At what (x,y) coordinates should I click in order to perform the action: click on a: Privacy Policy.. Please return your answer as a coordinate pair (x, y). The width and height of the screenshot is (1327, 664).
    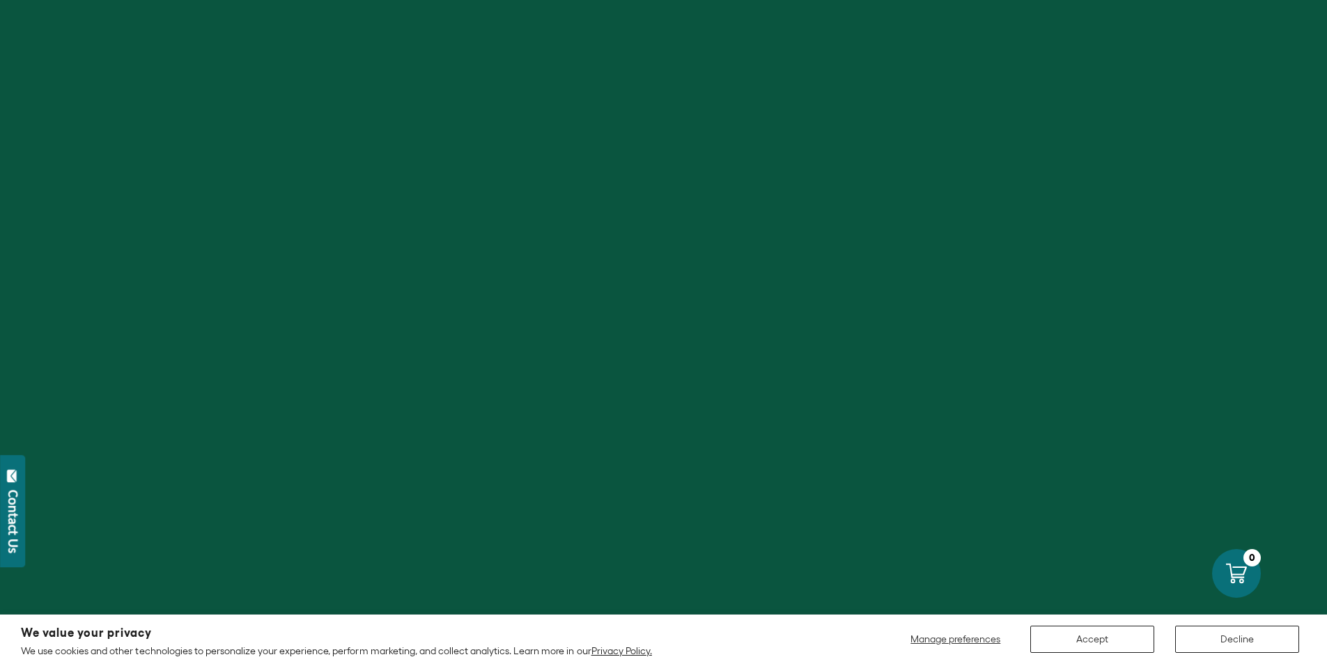
    Looking at the image, I should click on (621, 651).